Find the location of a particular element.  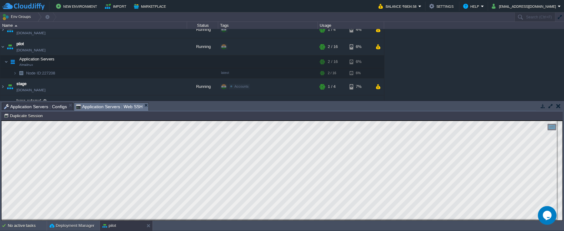

span: Almalinux is located at coordinates (26, 65).